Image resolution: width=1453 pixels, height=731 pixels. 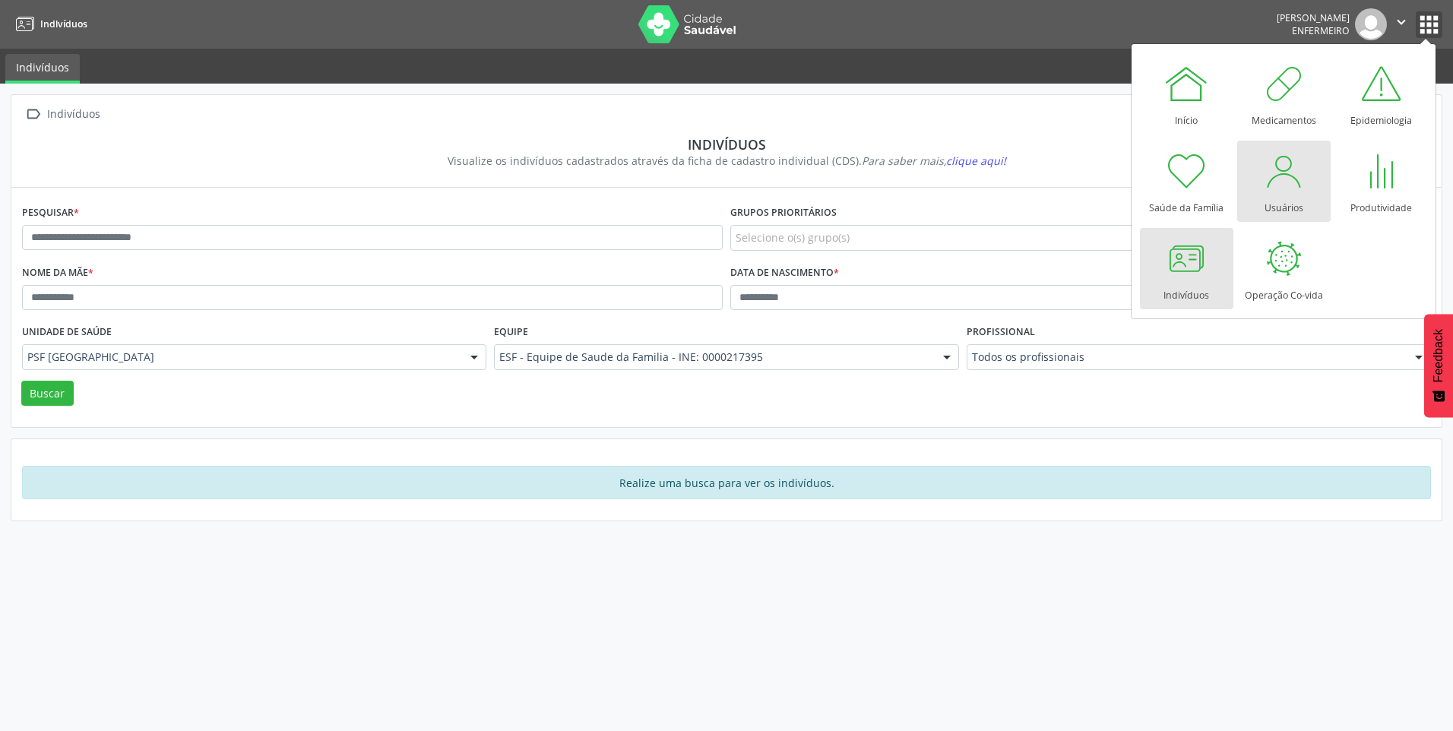 I want to click on a: Início, so click(x=1186, y=93).